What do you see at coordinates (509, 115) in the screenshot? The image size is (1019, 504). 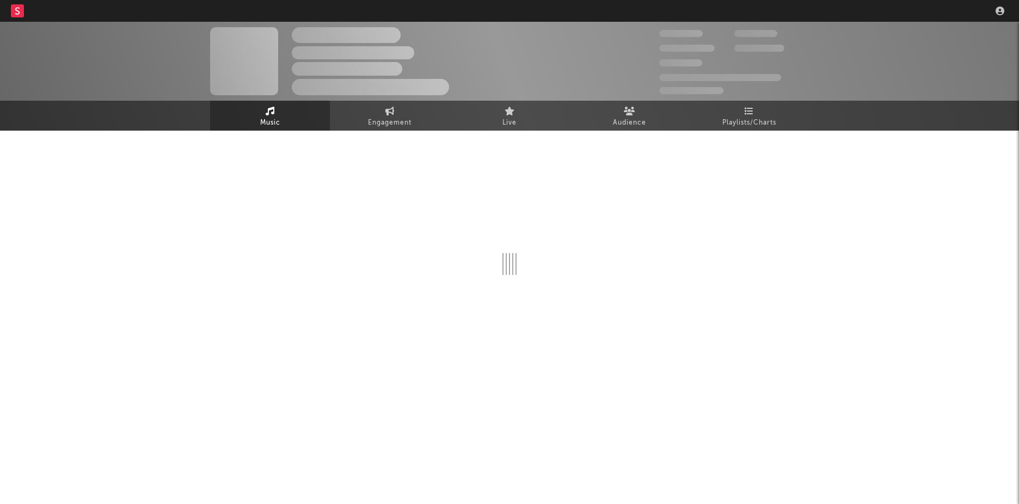 I see `a: Live` at bounding box center [509, 115].